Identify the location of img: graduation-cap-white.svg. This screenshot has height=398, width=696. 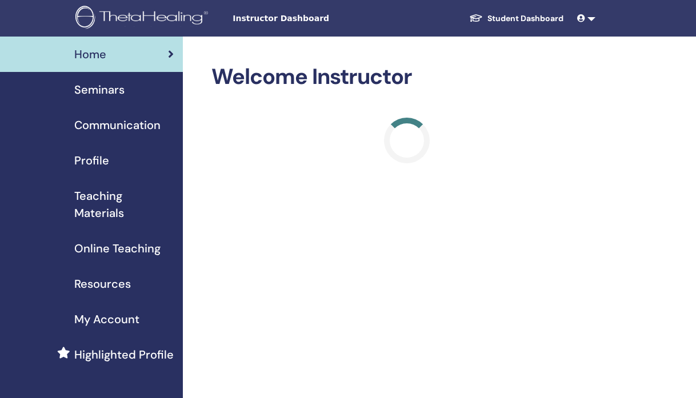
(476, 18).